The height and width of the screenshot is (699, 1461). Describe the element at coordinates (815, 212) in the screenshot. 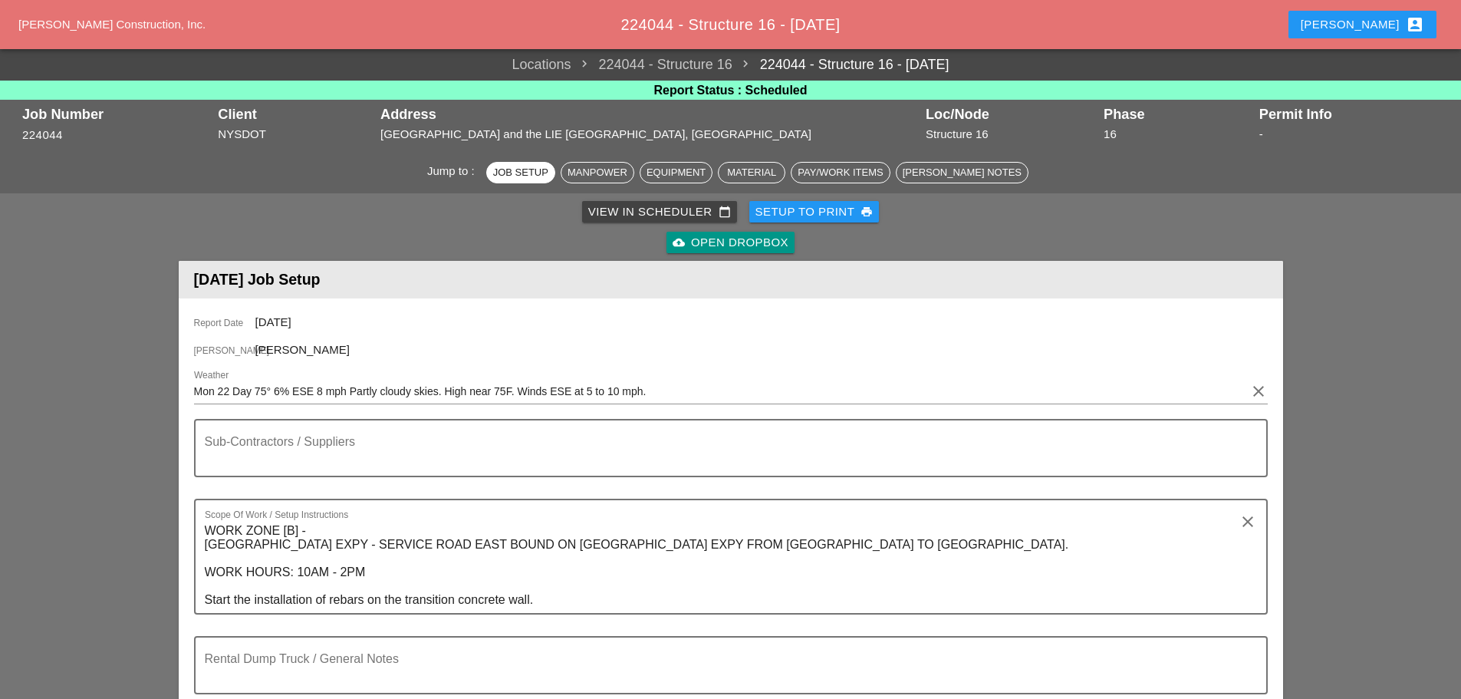

I see `button: Setup to Print` at that location.